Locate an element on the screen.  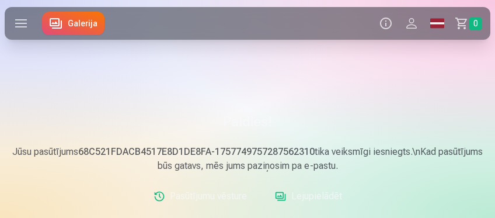
button: Info is located at coordinates (386, 23).